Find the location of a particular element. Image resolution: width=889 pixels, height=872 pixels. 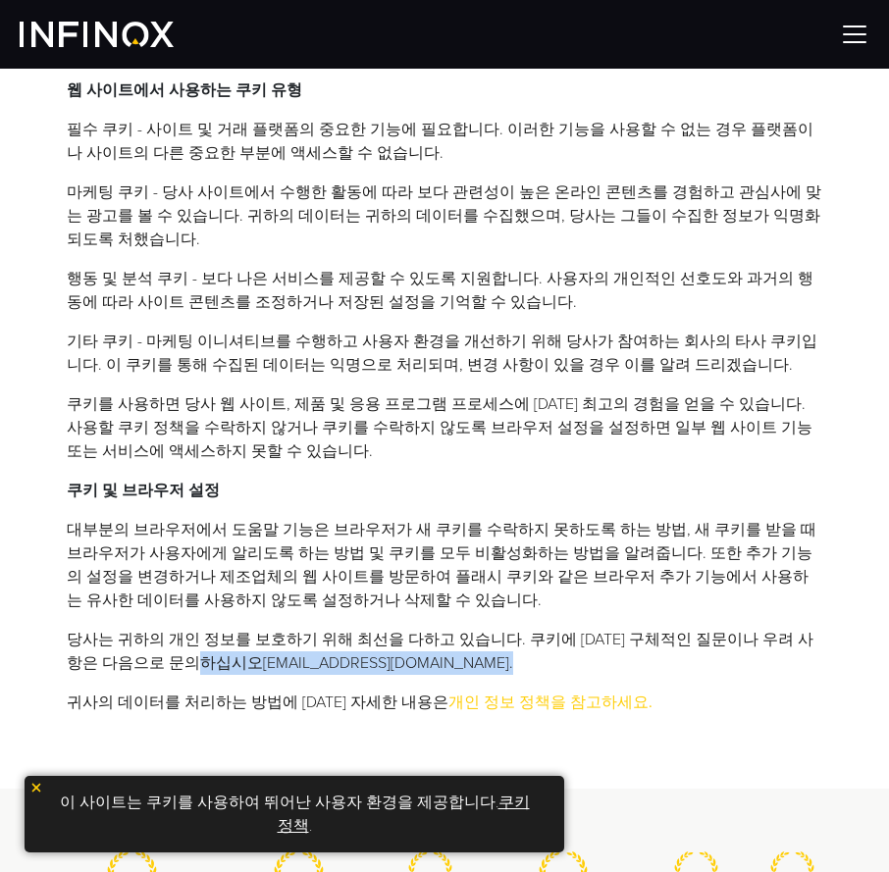

li: 기타 쿠키 - 마케팅 이니셔티브를 수행하고 사용자 환경을 개선하기 위해 당사가 참여하는 회사의 타사 쿠키입니다. 이 쿠키를 통해 수집된 데이터는 익명으로 처리되며, 변경 사항... is located at coordinates (444, 353).